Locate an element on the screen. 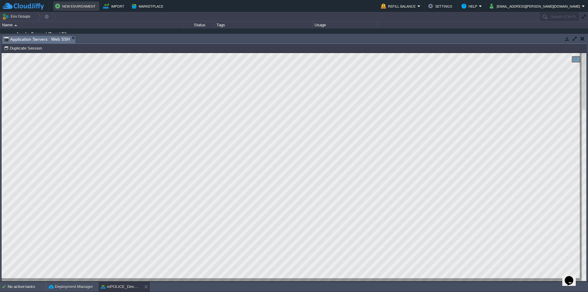 The width and height of the screenshot is (588, 292). button: mPOLICE_Dev_App is located at coordinates (120, 287).